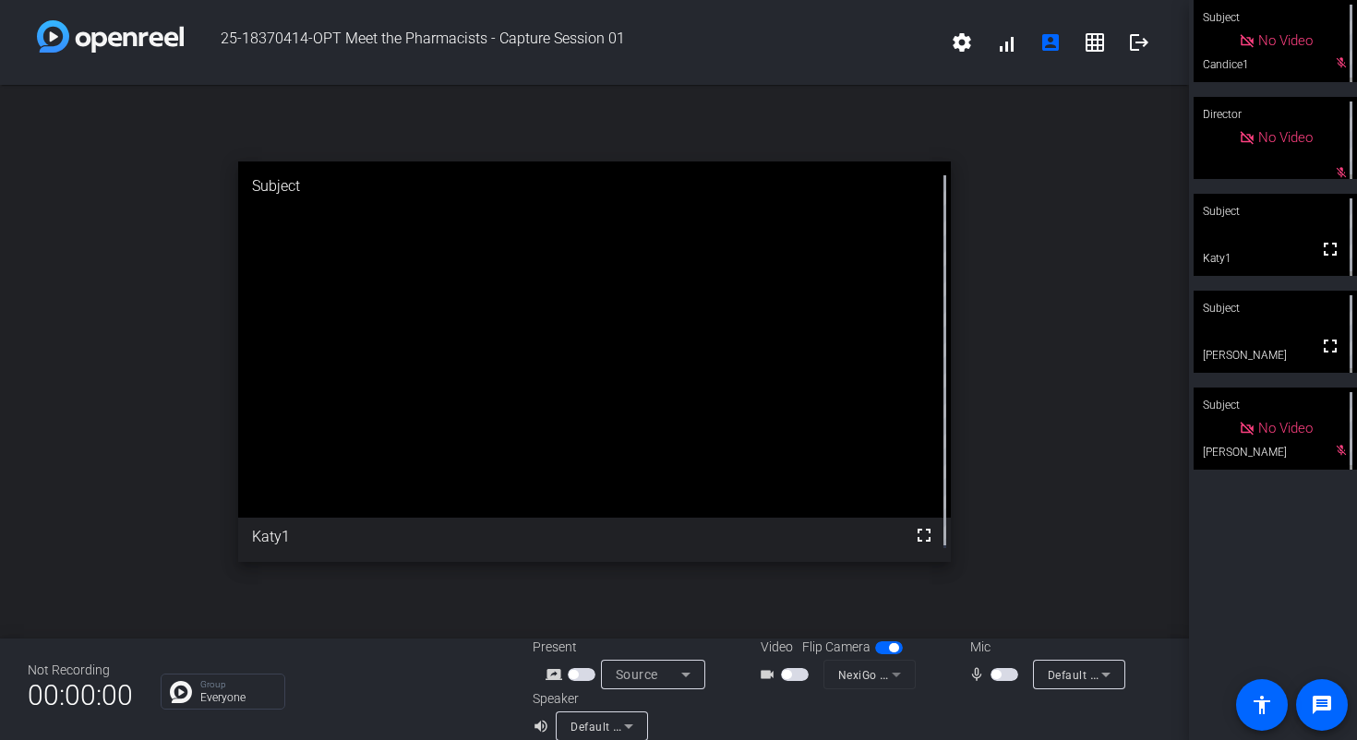  Describe the element at coordinates (625, 647) in the screenshot. I see `div: Present` at that location.